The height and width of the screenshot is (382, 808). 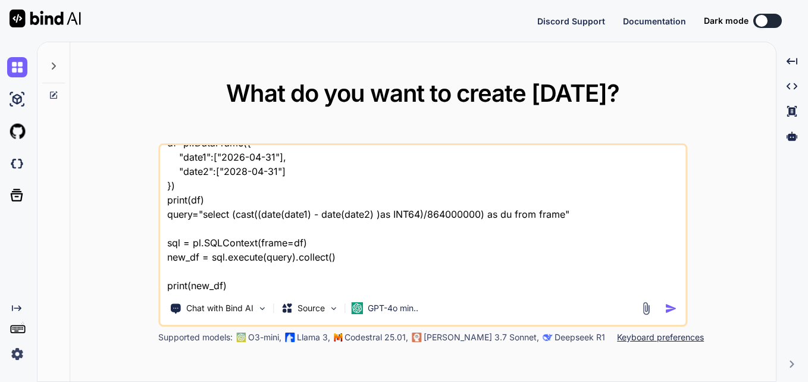 What do you see at coordinates (241, 337) in the screenshot?
I see `img: GPT-4` at bounding box center [241, 337].